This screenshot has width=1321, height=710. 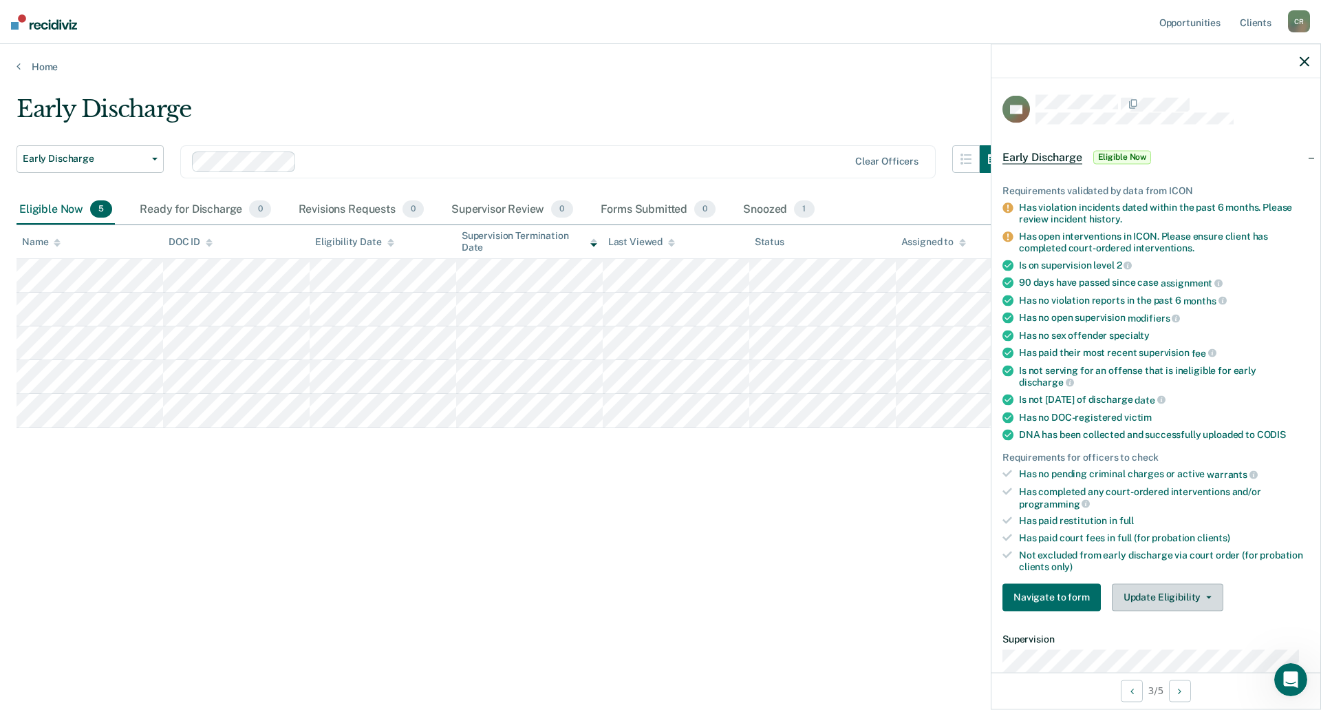 I want to click on div: Clear officers, so click(x=887, y=161).